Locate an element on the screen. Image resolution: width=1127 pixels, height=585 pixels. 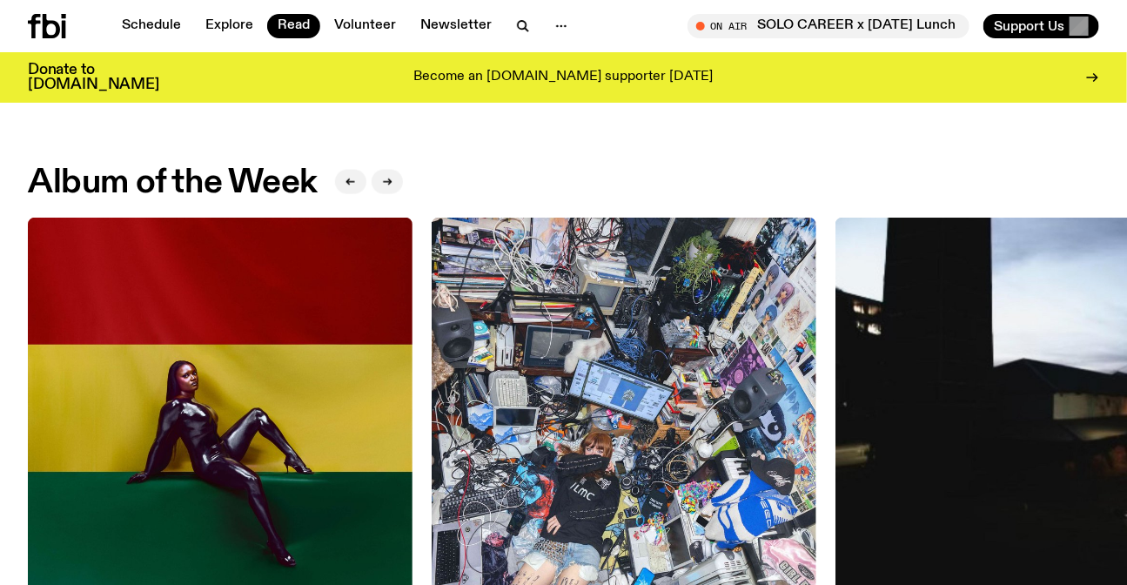
span: Support Us is located at coordinates (1029, 26).